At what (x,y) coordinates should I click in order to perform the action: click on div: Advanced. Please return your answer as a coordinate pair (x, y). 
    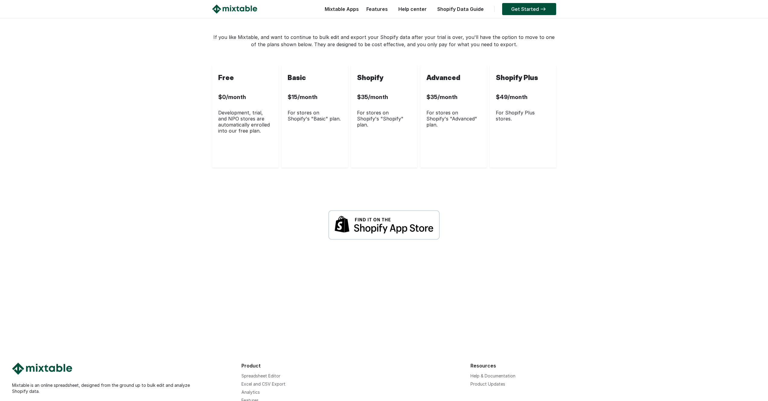
    Looking at the image, I should click on (454, 78).